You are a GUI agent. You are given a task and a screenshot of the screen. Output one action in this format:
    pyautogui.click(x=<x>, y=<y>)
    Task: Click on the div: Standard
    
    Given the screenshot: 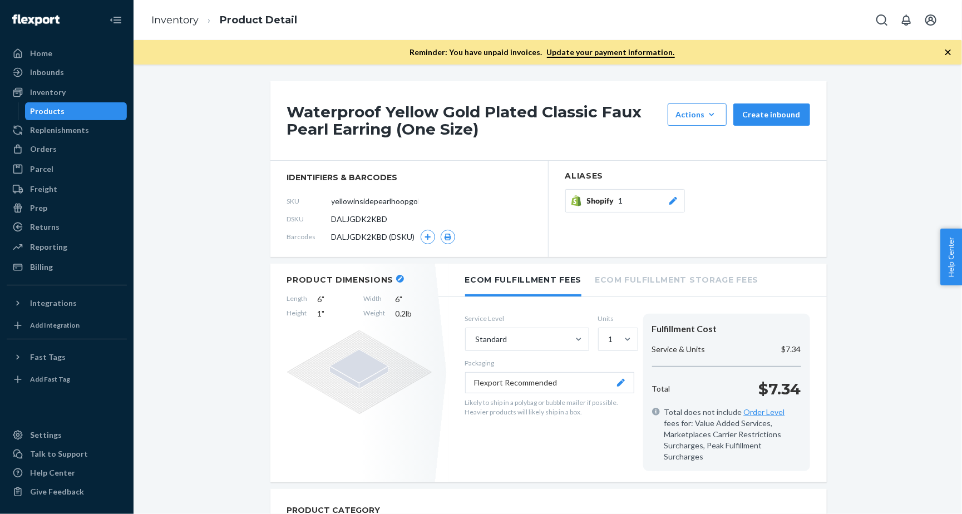 What is the action you would take?
    pyautogui.click(x=491, y=339)
    